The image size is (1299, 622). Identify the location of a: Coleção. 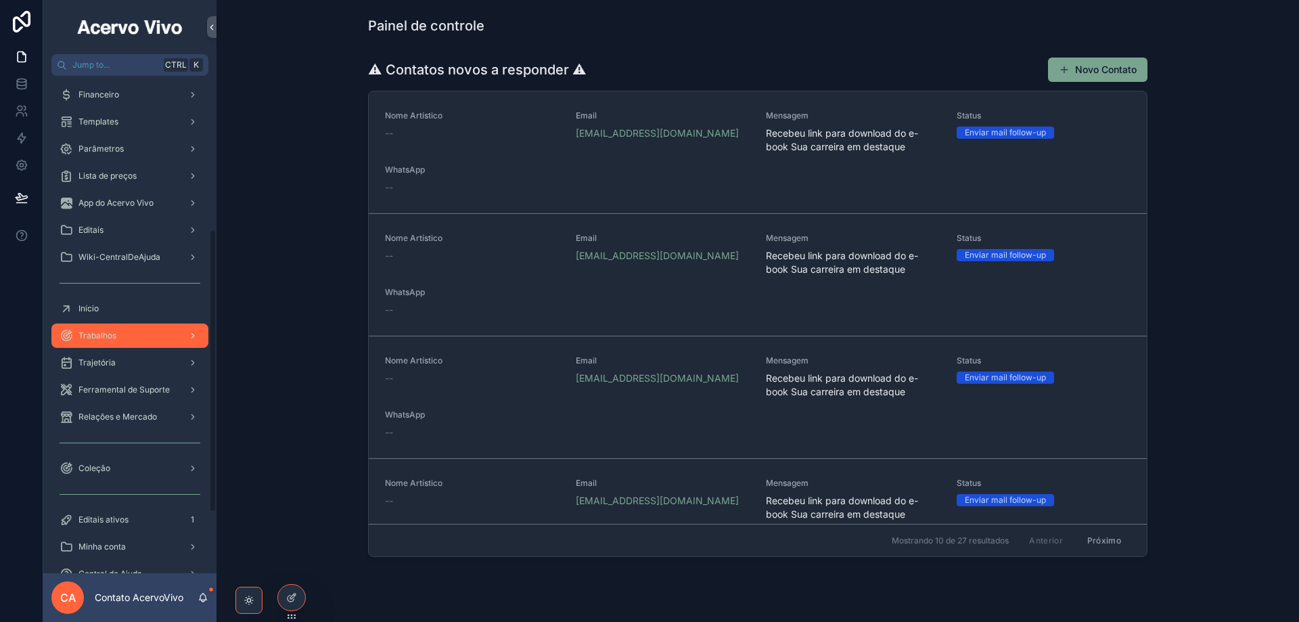
(130, 468).